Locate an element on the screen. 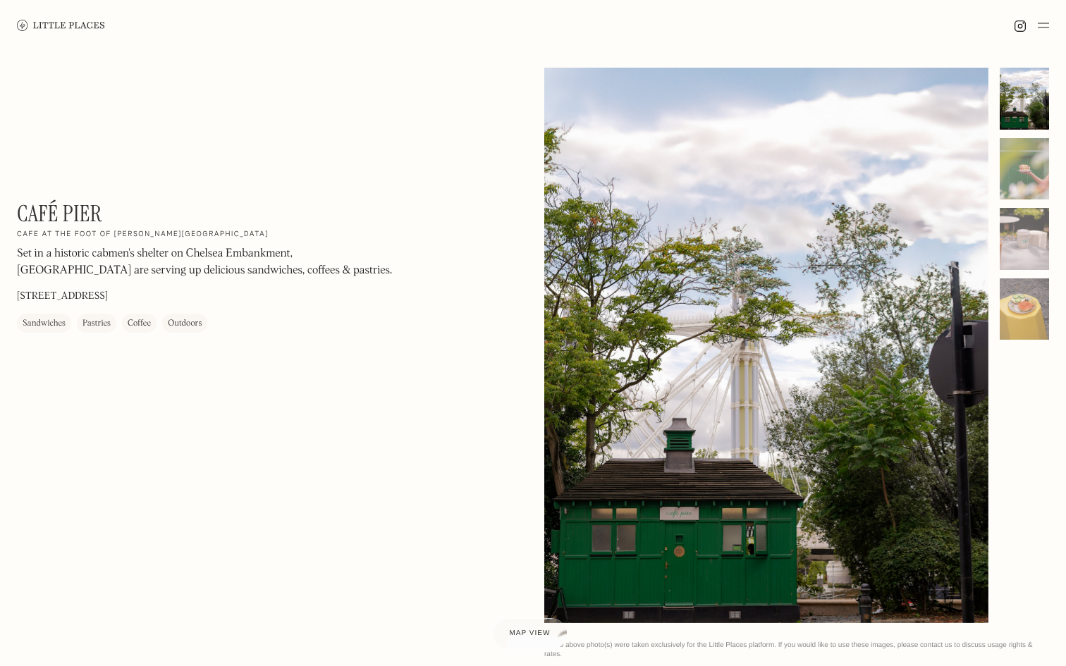  div: Coffee is located at coordinates (139, 324).